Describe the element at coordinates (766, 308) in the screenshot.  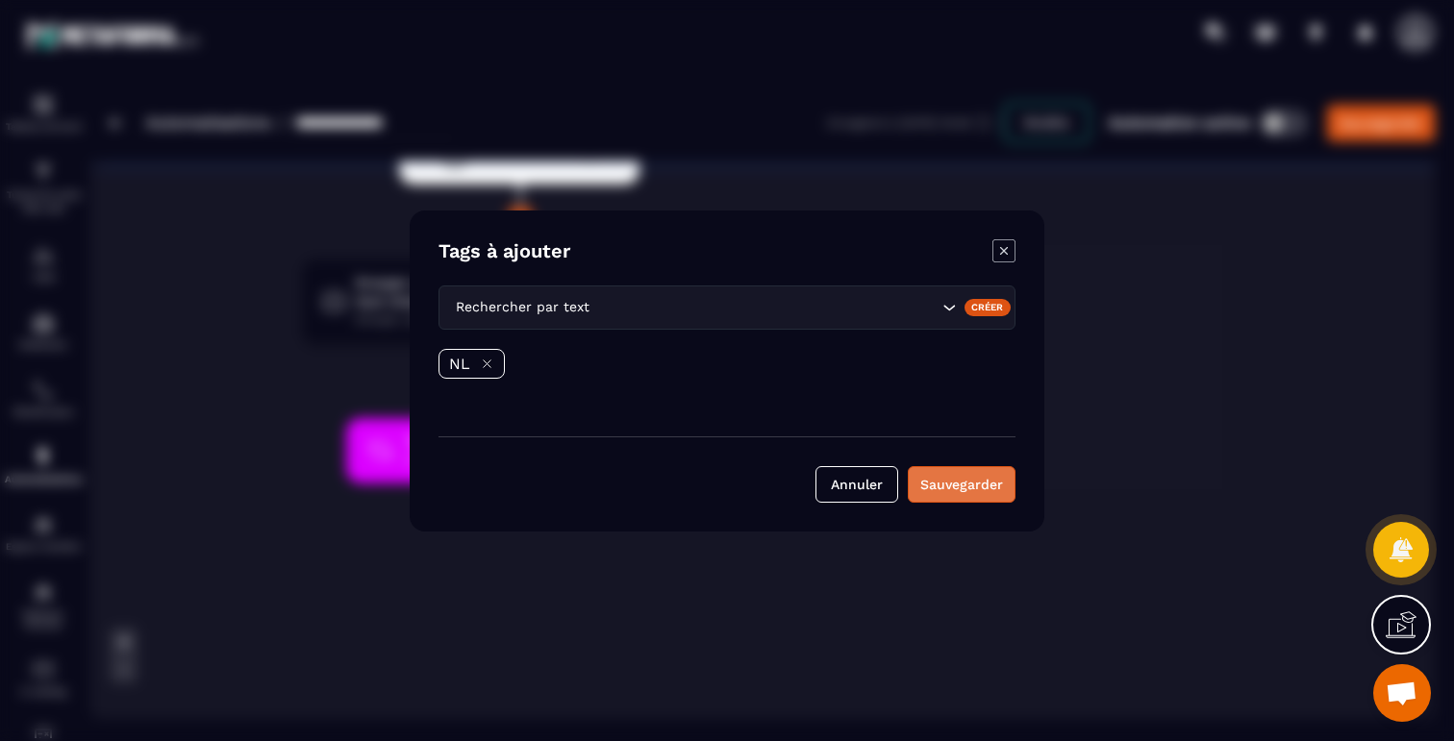
I see `input: Search for option` at that location.